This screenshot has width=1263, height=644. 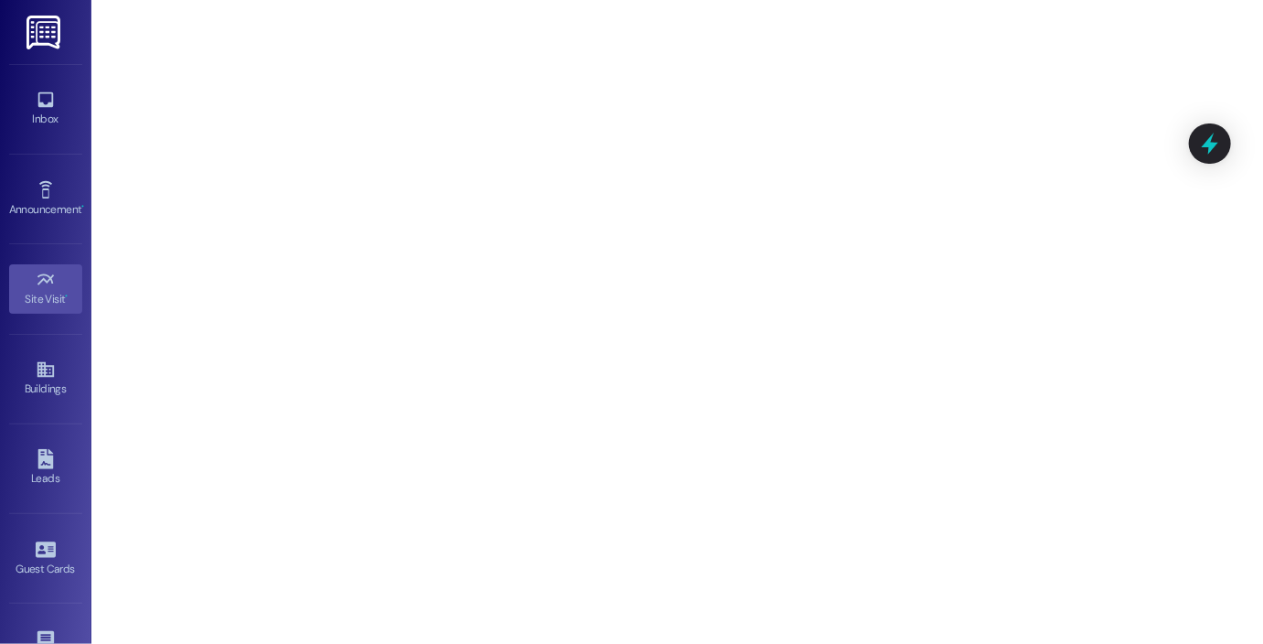 I want to click on a: Leads, so click(x=46, y=468).